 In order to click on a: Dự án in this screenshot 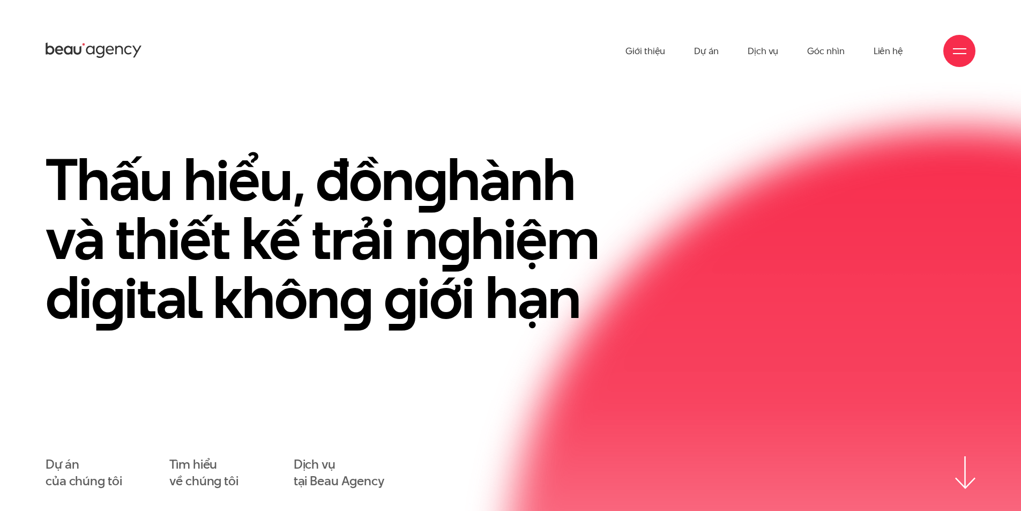, I will do `click(706, 51)`.